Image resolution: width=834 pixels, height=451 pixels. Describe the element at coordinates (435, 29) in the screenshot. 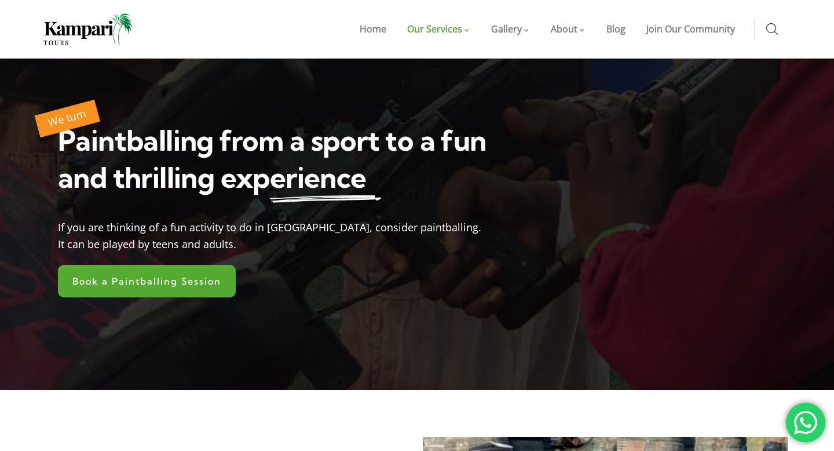

I see `span: Our Services` at that location.